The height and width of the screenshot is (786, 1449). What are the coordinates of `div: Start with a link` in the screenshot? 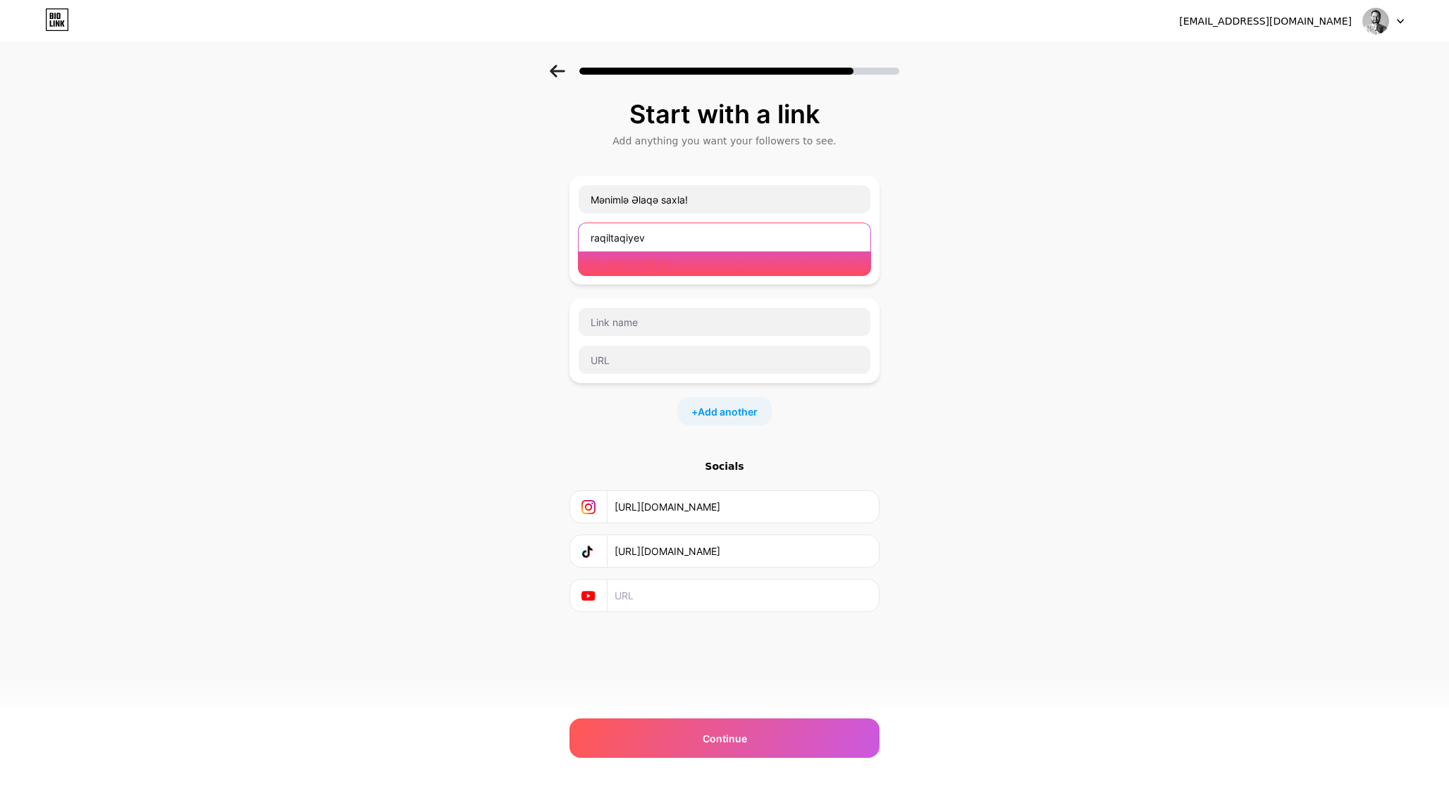 It's located at (724, 114).